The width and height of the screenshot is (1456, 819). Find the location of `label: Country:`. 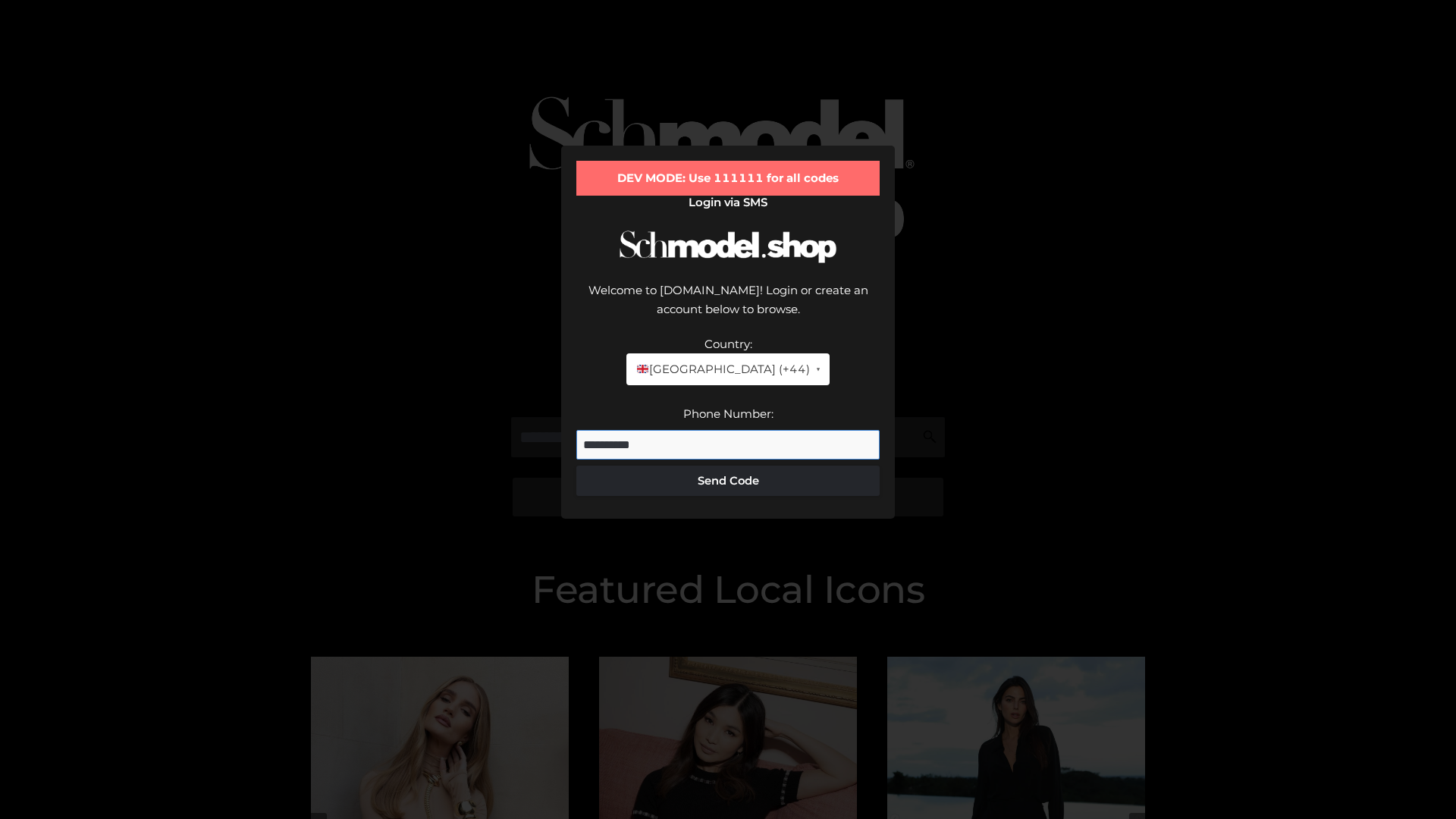

label: Country: is located at coordinates (728, 344).